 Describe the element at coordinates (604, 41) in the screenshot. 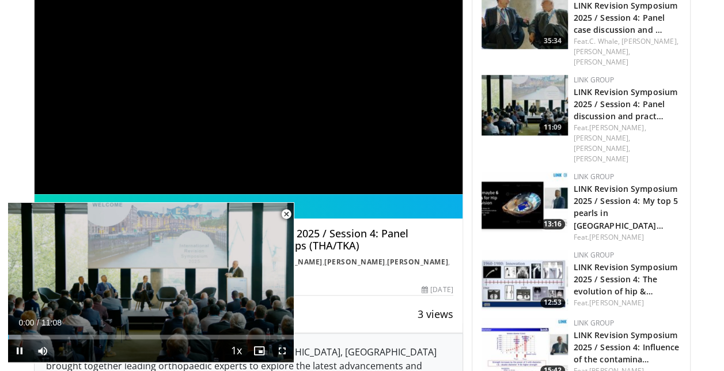

I see `a: C. Whale,` at that location.